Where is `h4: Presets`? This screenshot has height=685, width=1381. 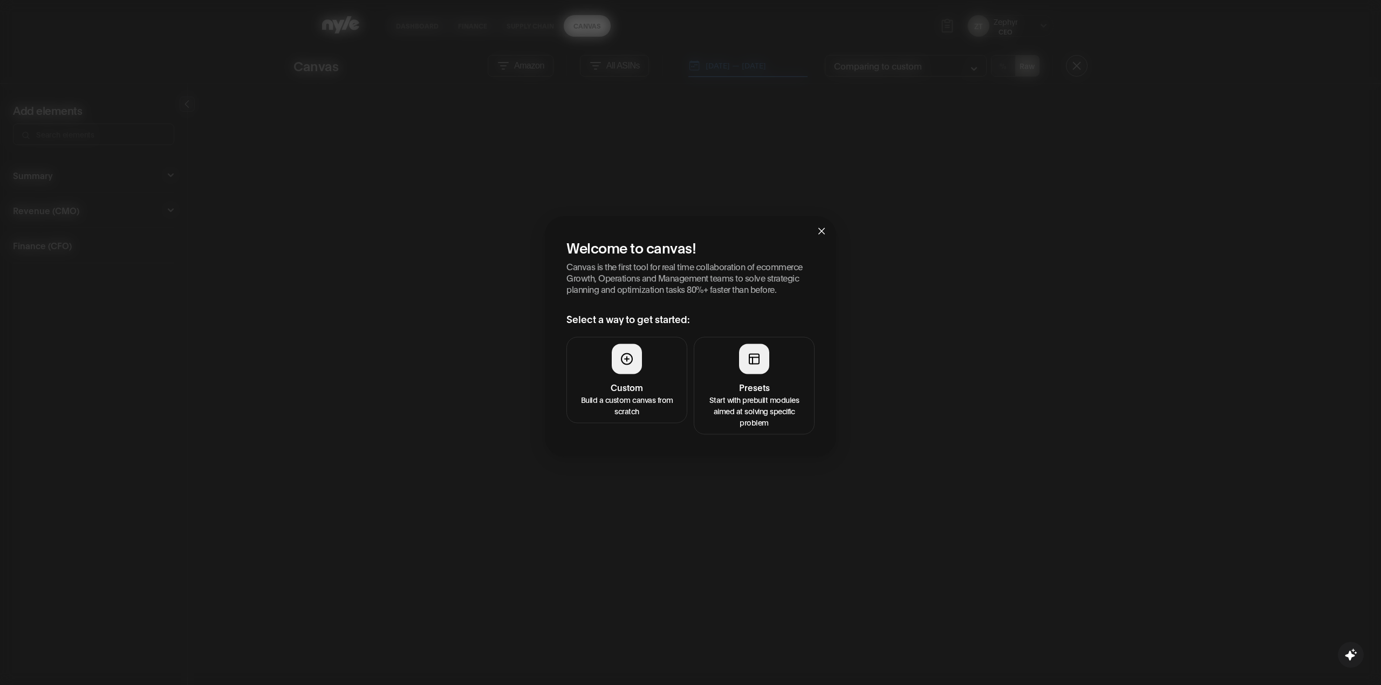
h4: Presets is located at coordinates (754, 387).